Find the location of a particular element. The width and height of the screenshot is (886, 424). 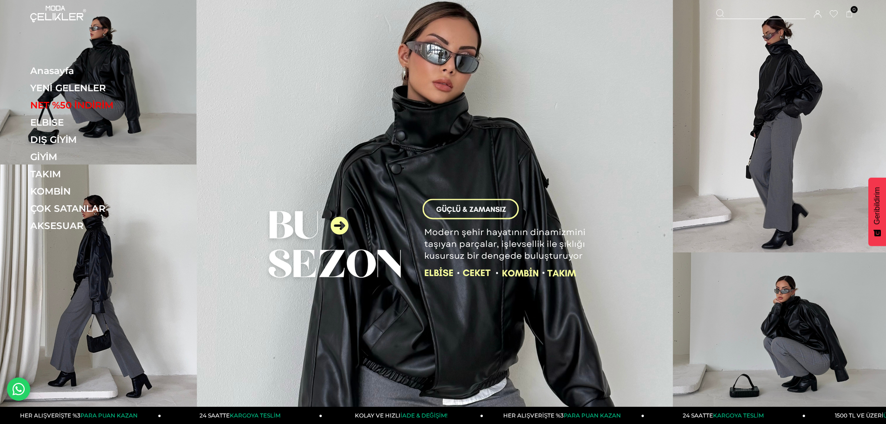

button: Geribildirim - Show survey is located at coordinates (877, 212).